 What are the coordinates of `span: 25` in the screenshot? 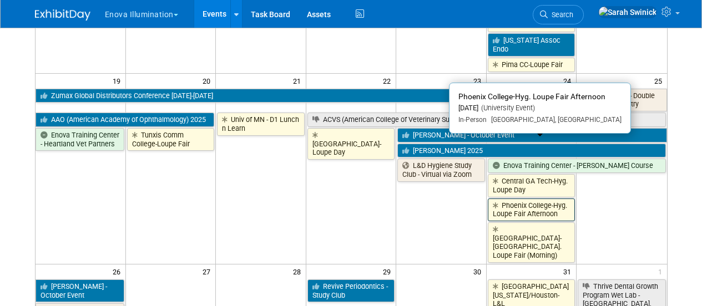 It's located at (660, 80).